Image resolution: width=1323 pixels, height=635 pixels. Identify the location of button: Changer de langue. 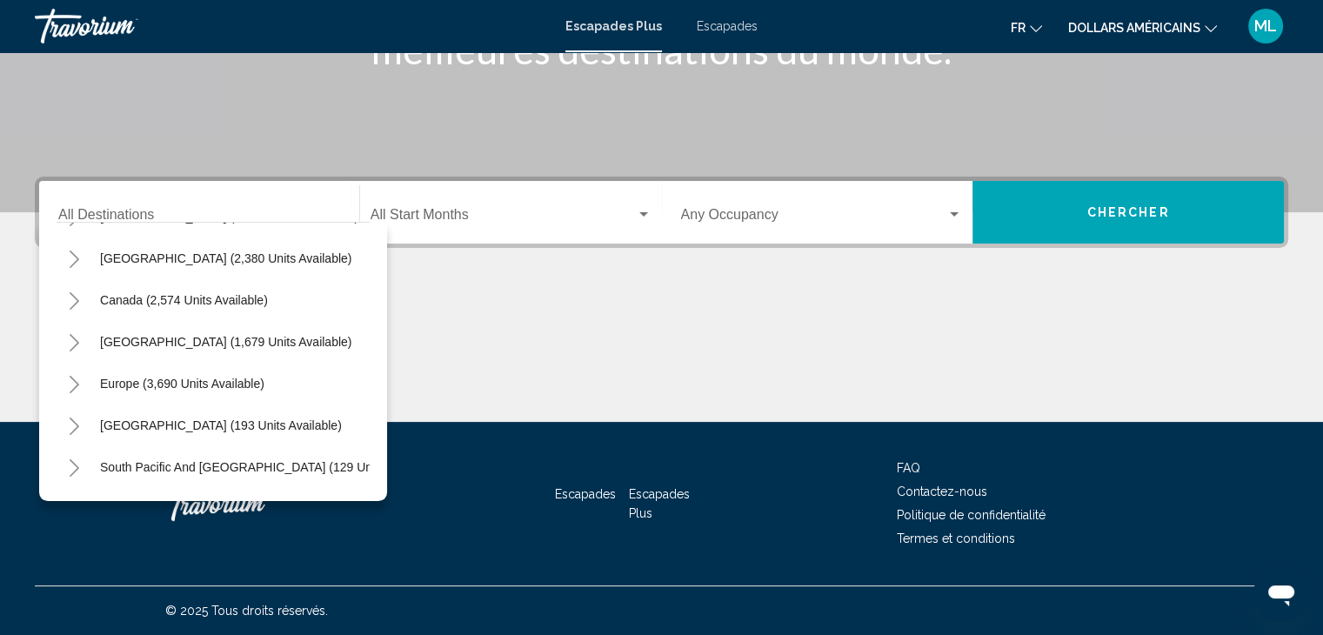
(1026, 27).